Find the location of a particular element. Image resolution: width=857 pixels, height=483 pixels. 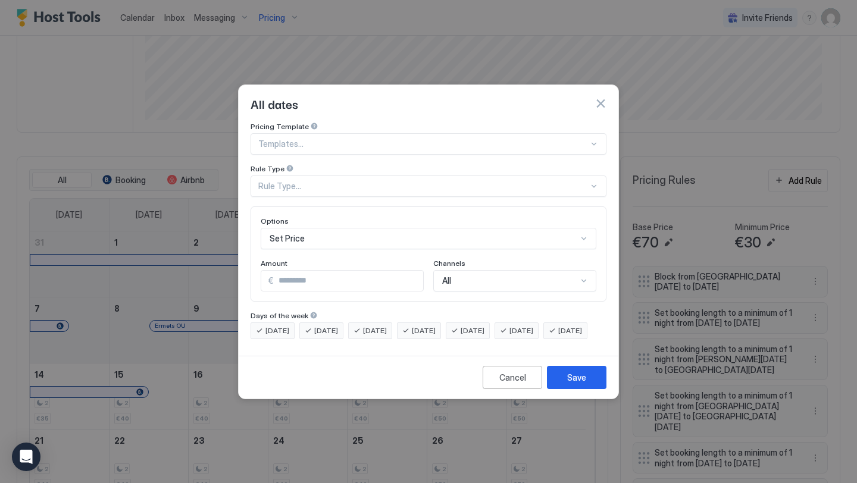

button: Save is located at coordinates (577, 377).